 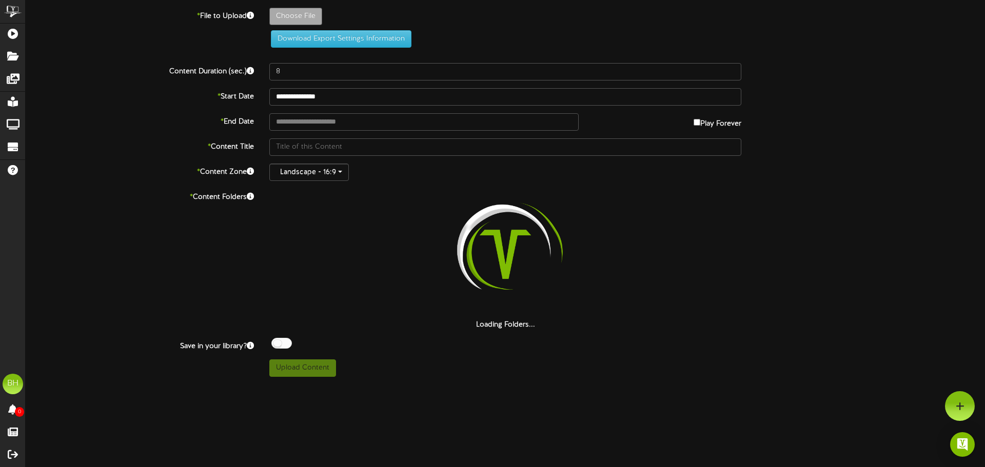 What do you see at coordinates (717, 121) in the screenshot?
I see `label: Play Forever` at bounding box center [717, 121].